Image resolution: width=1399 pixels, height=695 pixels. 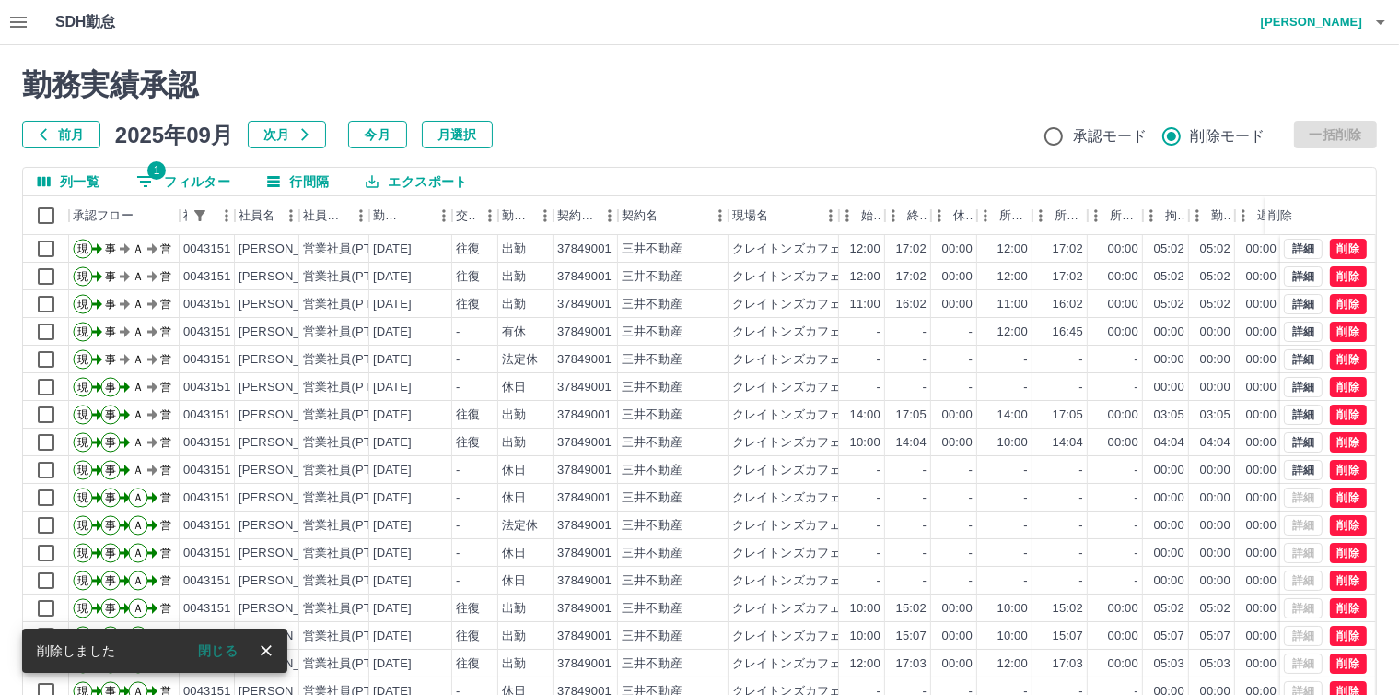 I want to click on div: 拘束, so click(x=1166, y=216).